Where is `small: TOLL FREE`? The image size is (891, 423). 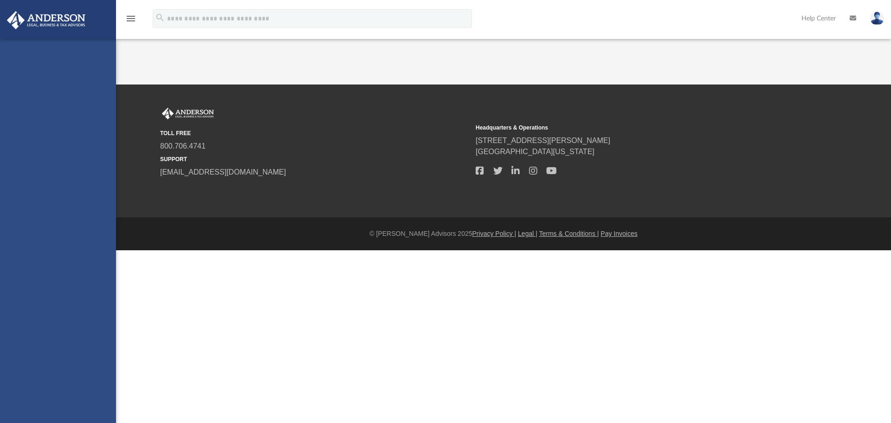
small: TOLL FREE is located at coordinates (315, 133).